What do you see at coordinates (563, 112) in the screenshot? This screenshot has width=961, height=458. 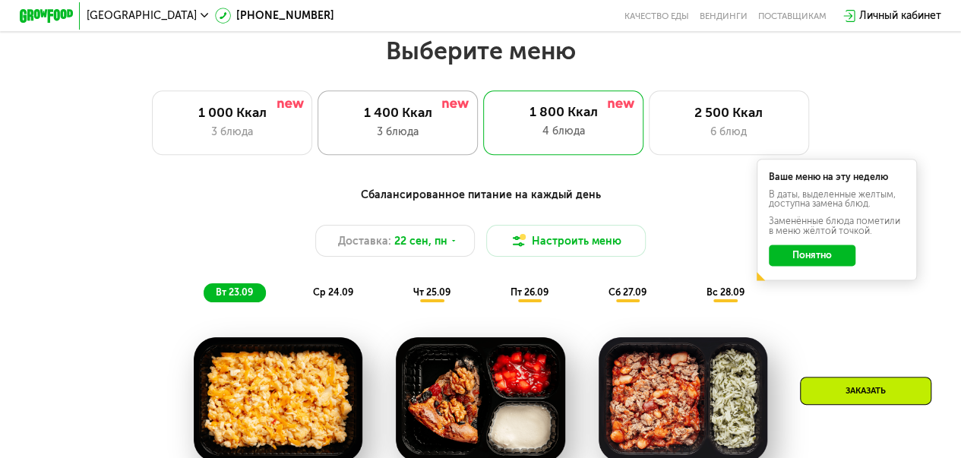 I see `div: 1 800 Ккал` at bounding box center [563, 112].